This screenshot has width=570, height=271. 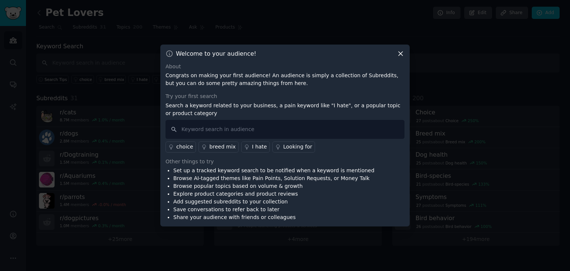 I want to click on div: breed mix, so click(x=222, y=147).